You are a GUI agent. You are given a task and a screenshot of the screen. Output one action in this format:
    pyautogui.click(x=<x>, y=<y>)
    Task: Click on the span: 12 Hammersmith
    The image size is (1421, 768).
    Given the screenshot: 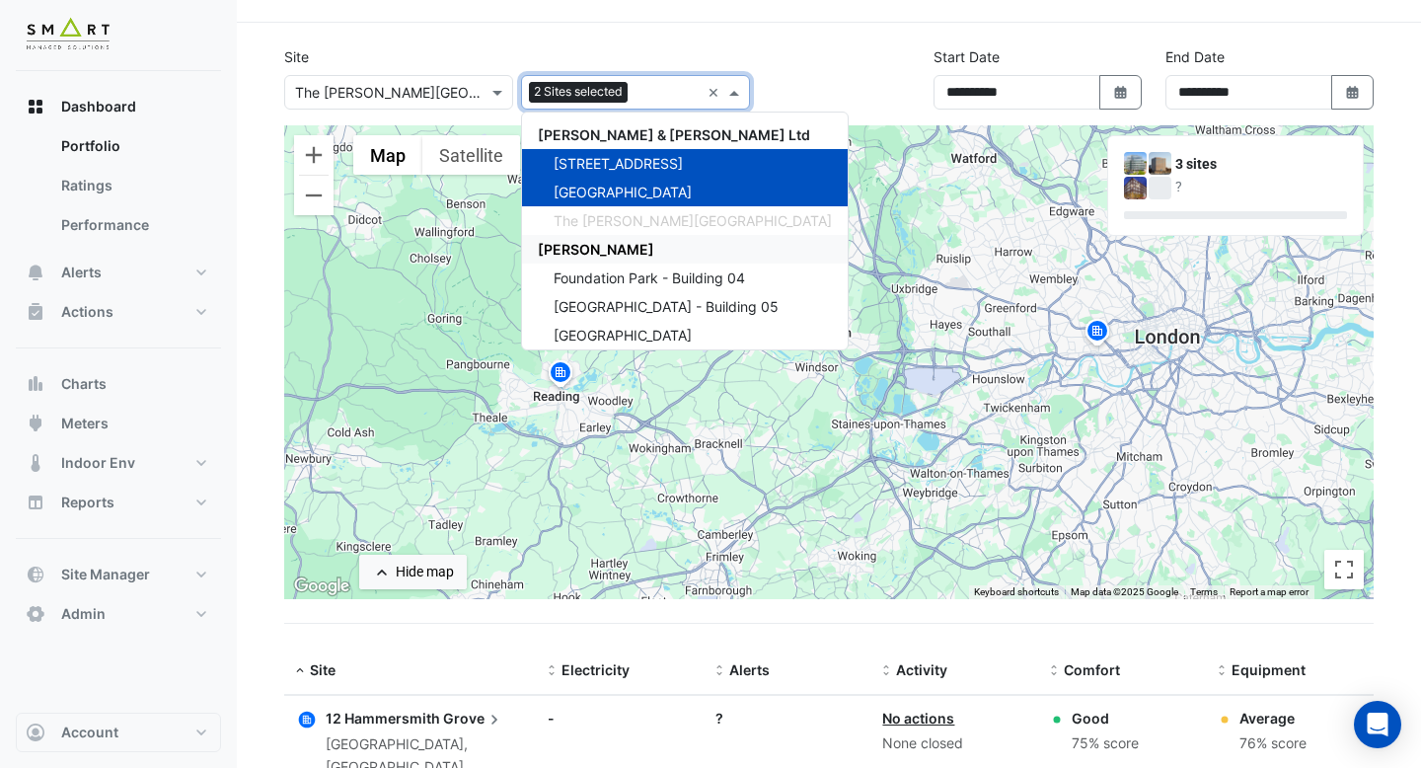 What is the action you would take?
    pyautogui.click(x=383, y=717)
    